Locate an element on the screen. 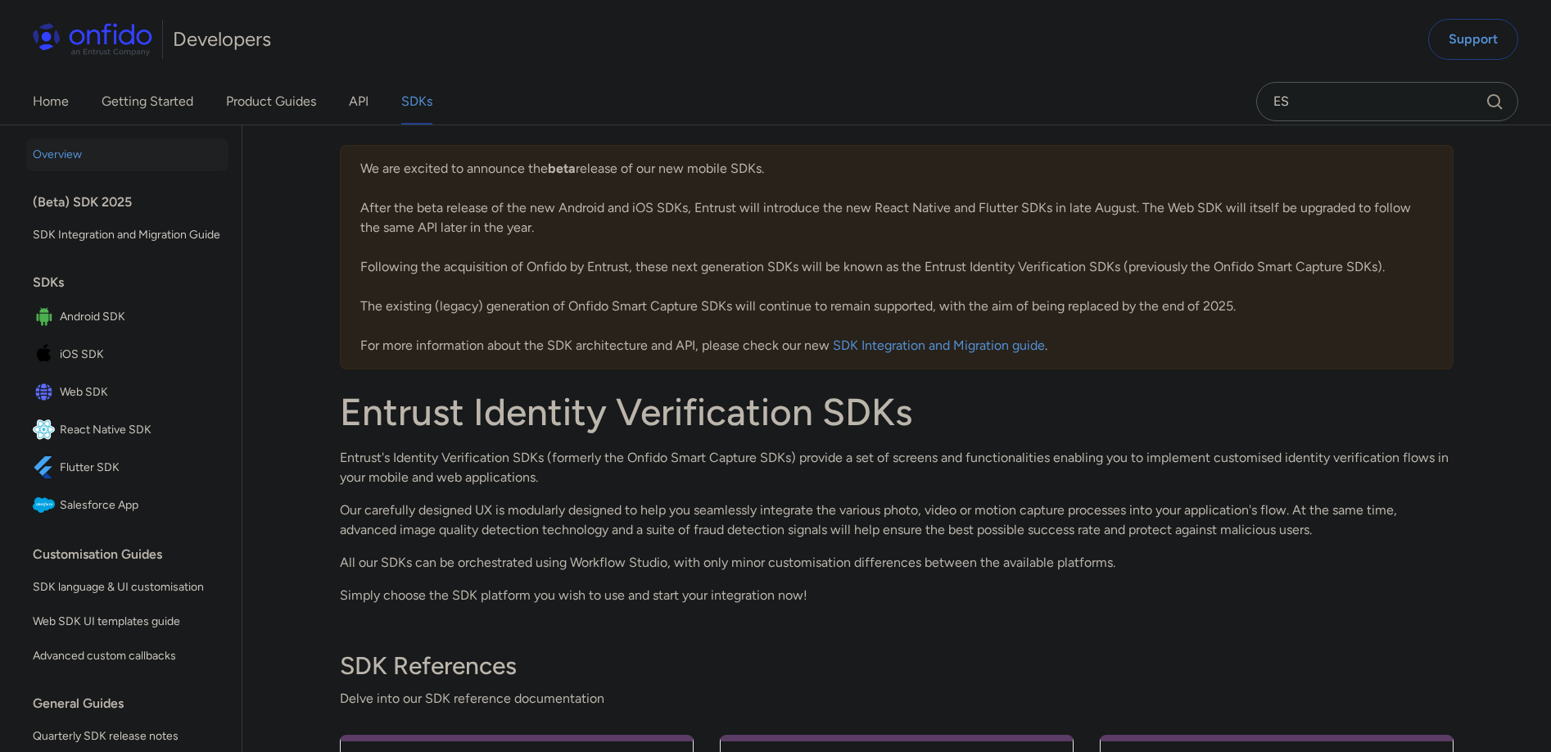 Image resolution: width=1551 pixels, height=752 pixels. span: Web SDK is located at coordinates (141, 392).